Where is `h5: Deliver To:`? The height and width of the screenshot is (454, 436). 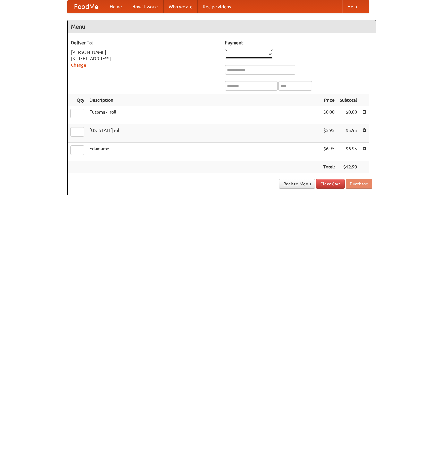 h5: Deliver To: is located at coordinates (145, 43).